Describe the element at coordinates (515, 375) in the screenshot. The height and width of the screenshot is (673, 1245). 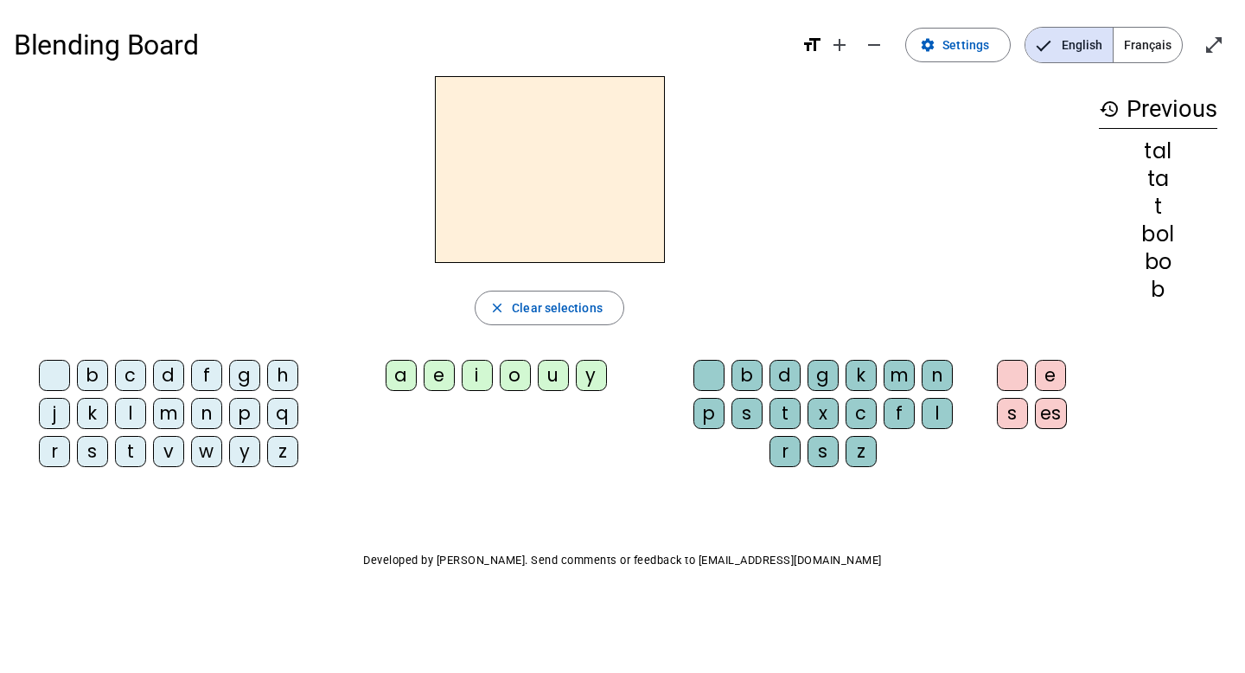
I see `div: o` at that location.